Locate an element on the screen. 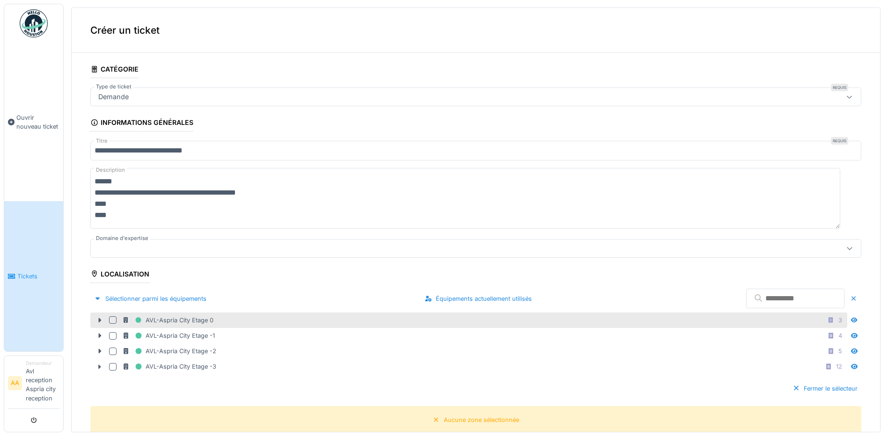 This screenshot has height=436, width=888. div: AVL-Aspria City Etage -3 is located at coordinates (169, 367).